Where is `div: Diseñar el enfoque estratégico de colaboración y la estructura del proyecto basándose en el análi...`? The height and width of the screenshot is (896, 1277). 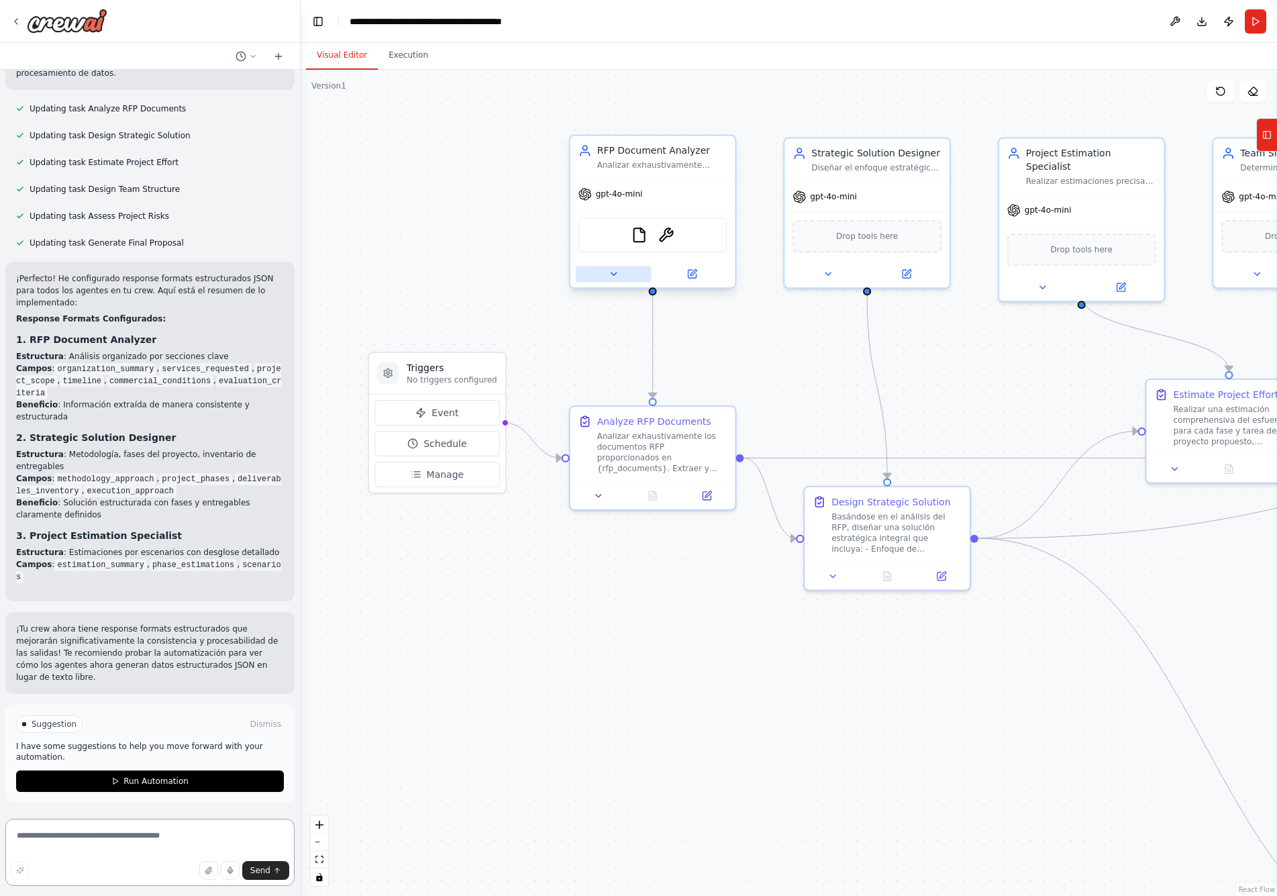 div: Diseñar el enfoque estratégico de colaboración y la estructura del proyecto basándose en el análi... is located at coordinates (877, 168).